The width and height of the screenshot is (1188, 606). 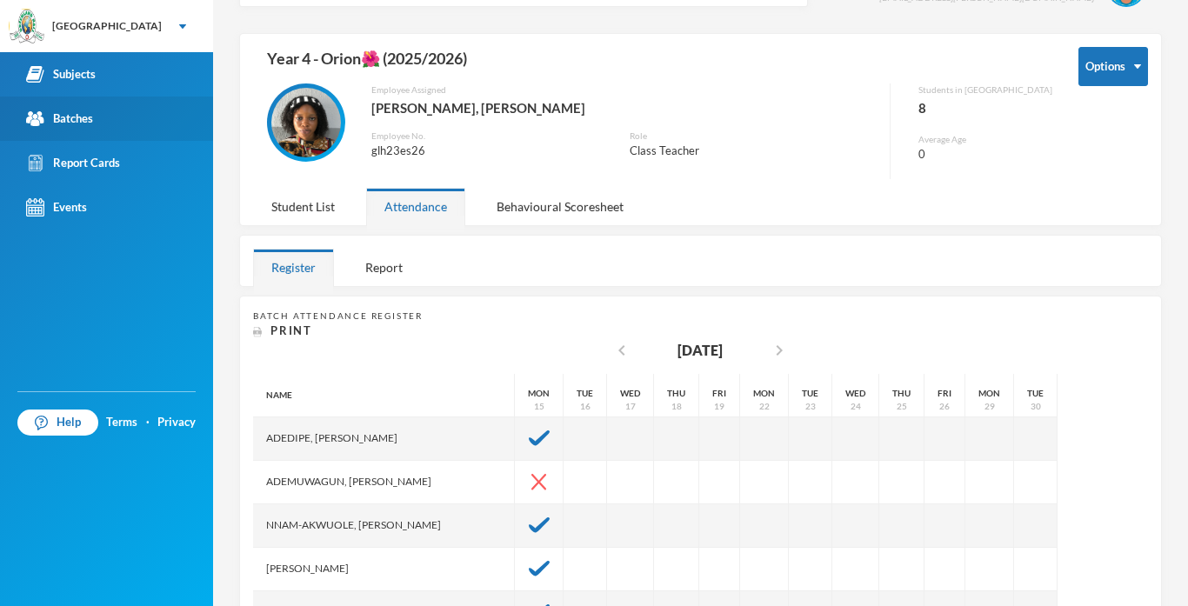 I want to click on div: Class Teacher, so click(x=753, y=151).